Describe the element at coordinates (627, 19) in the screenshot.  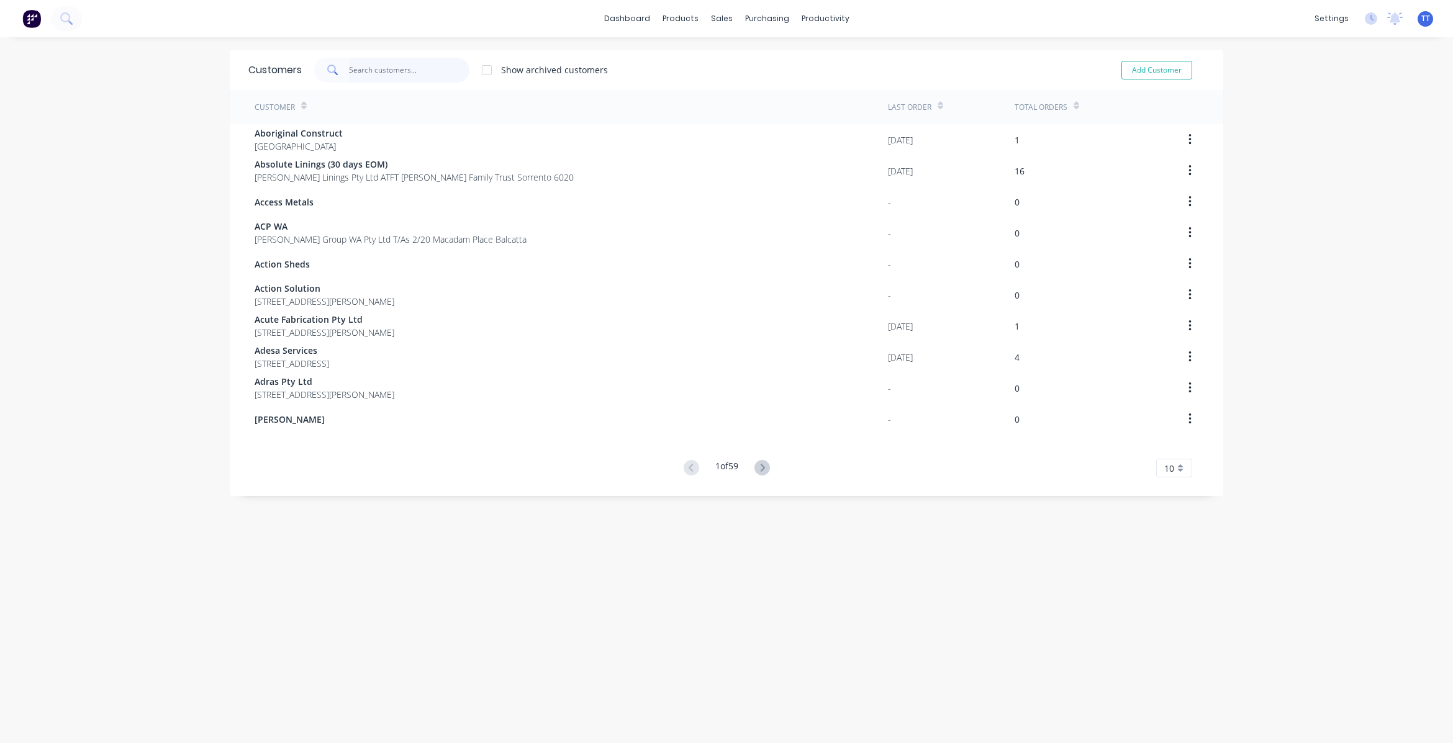
I see `a: dashboard` at that location.